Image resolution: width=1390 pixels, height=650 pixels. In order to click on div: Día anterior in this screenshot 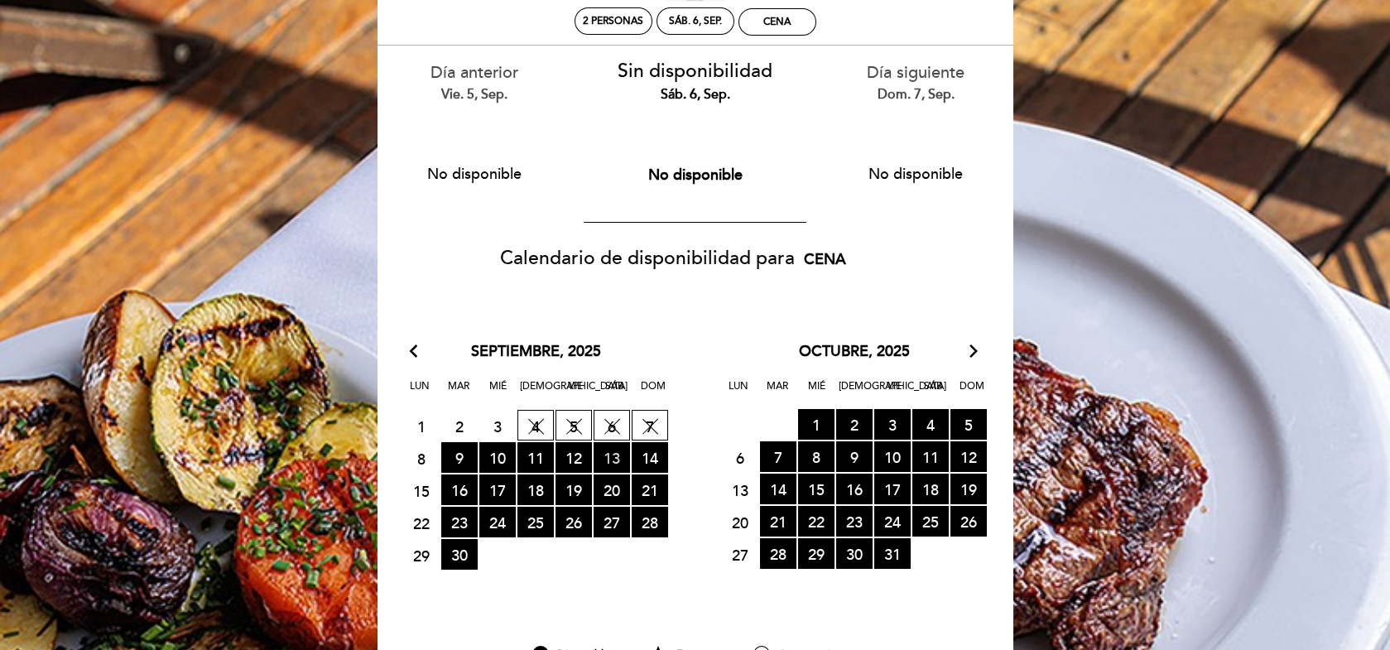, I will do `click(474, 82)`.